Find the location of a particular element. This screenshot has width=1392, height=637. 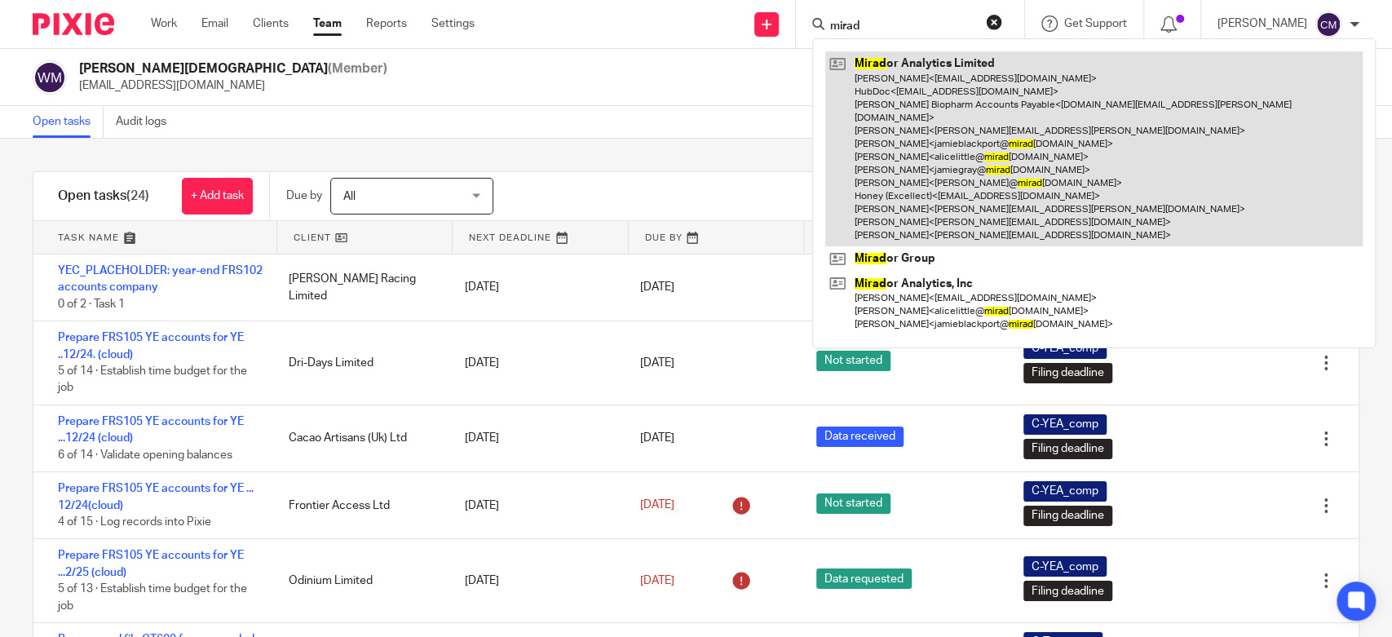

button: Clear is located at coordinates (994, 22).